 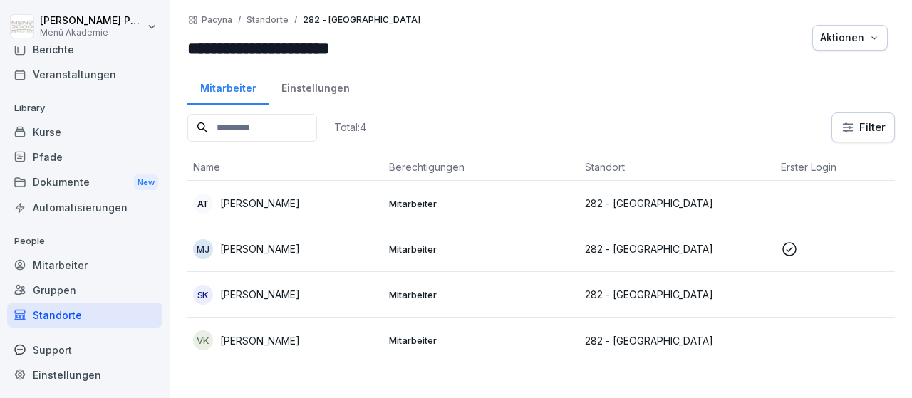 I want to click on div: Veranstaltungen, so click(x=85, y=74).